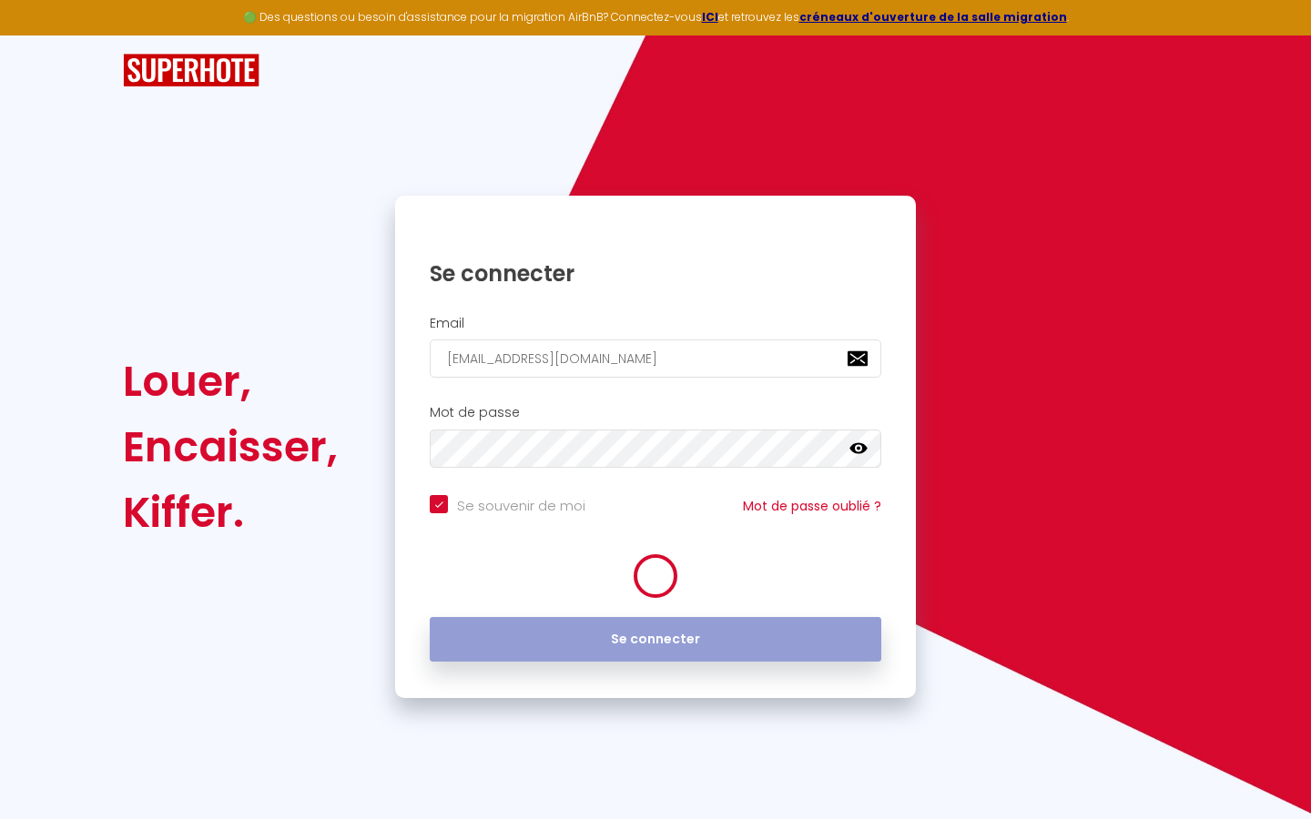 This screenshot has width=1311, height=819. Describe the element at coordinates (655, 412) in the screenshot. I see `h2: Mot de passe` at that location.